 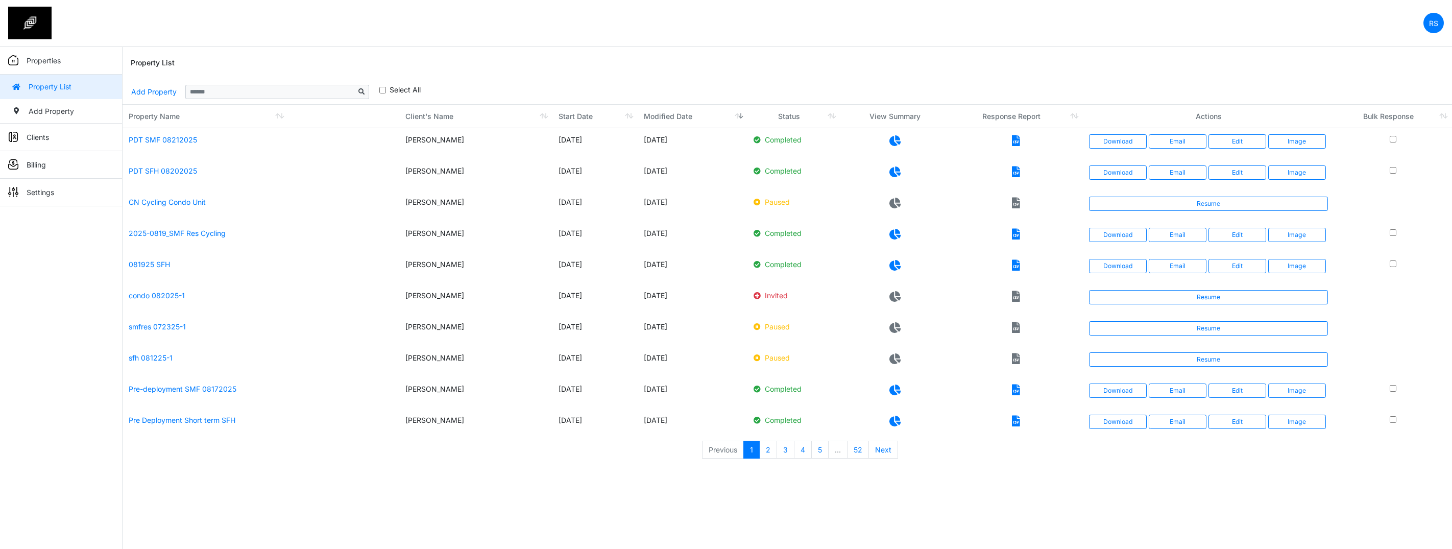 I want to click on a: smfres 072325-1, so click(x=157, y=326).